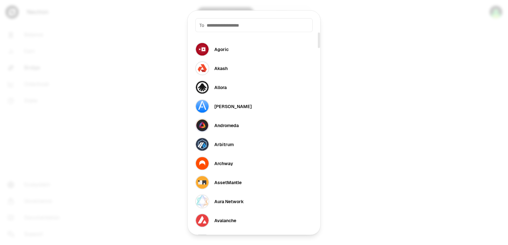  I want to click on div: AssetMantle, so click(228, 183).